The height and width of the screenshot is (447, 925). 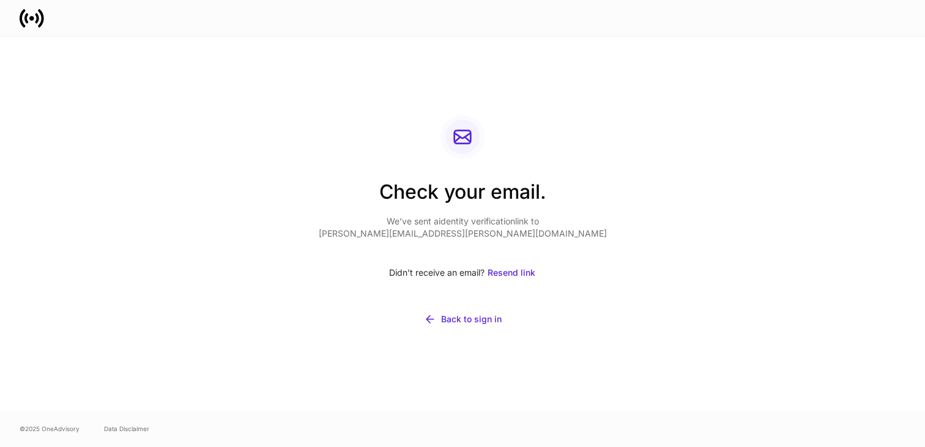 What do you see at coordinates (50, 429) in the screenshot?
I see `span: © 2025 OneAdvisory` at bounding box center [50, 429].